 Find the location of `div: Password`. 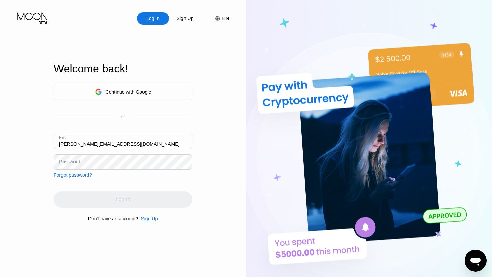

div: Password is located at coordinates (69, 162).